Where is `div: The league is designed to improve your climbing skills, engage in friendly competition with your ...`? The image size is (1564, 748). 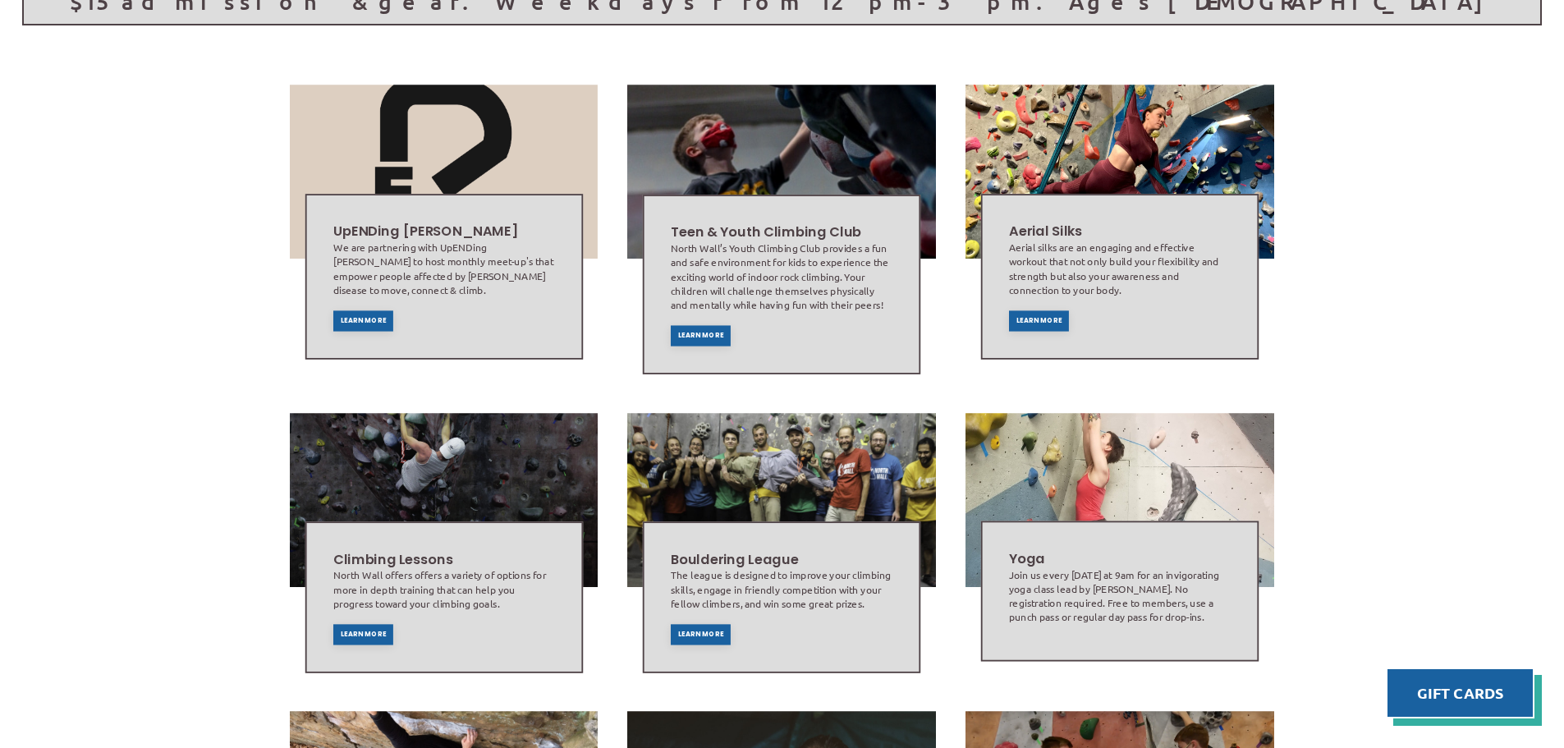
div: The league is designed to improve your climbing skills, engage in friendly competition with your ... is located at coordinates (781, 589).